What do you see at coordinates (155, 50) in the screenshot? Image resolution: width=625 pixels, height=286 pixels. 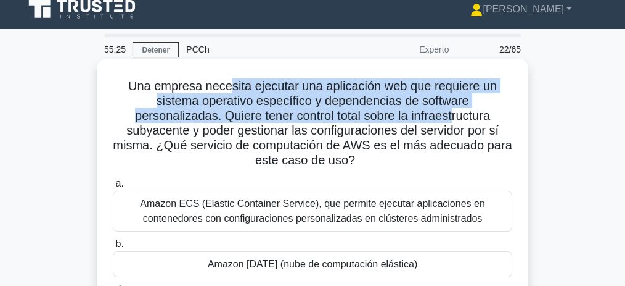 I see `font: Detener` at bounding box center [155, 50].